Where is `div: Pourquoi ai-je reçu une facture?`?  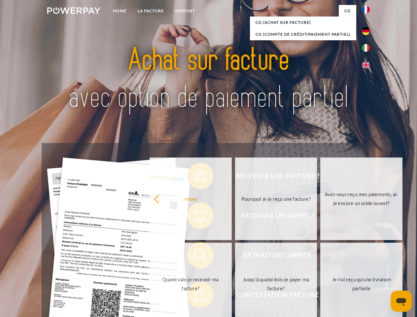 div: Pourquoi ai-je reçu une facture? is located at coordinates (276, 198).